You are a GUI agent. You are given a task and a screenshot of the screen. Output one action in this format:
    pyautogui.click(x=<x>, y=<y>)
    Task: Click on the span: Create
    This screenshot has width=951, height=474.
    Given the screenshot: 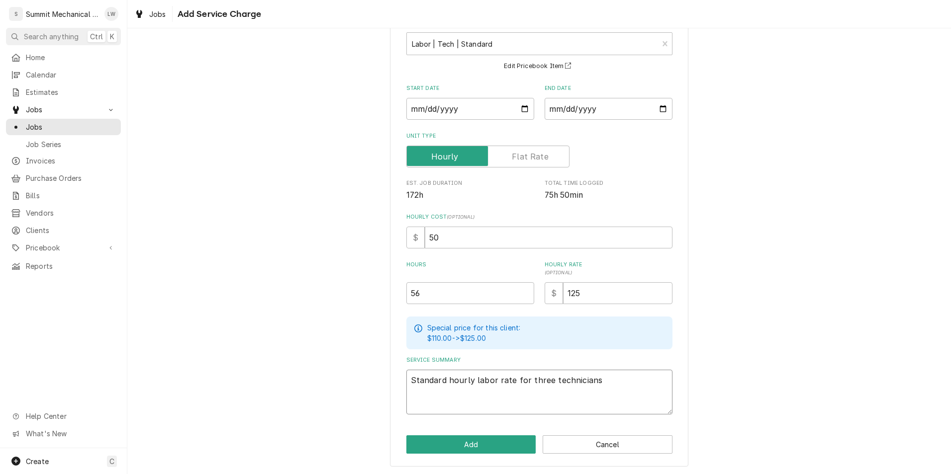 What is the action you would take?
    pyautogui.click(x=37, y=461)
    